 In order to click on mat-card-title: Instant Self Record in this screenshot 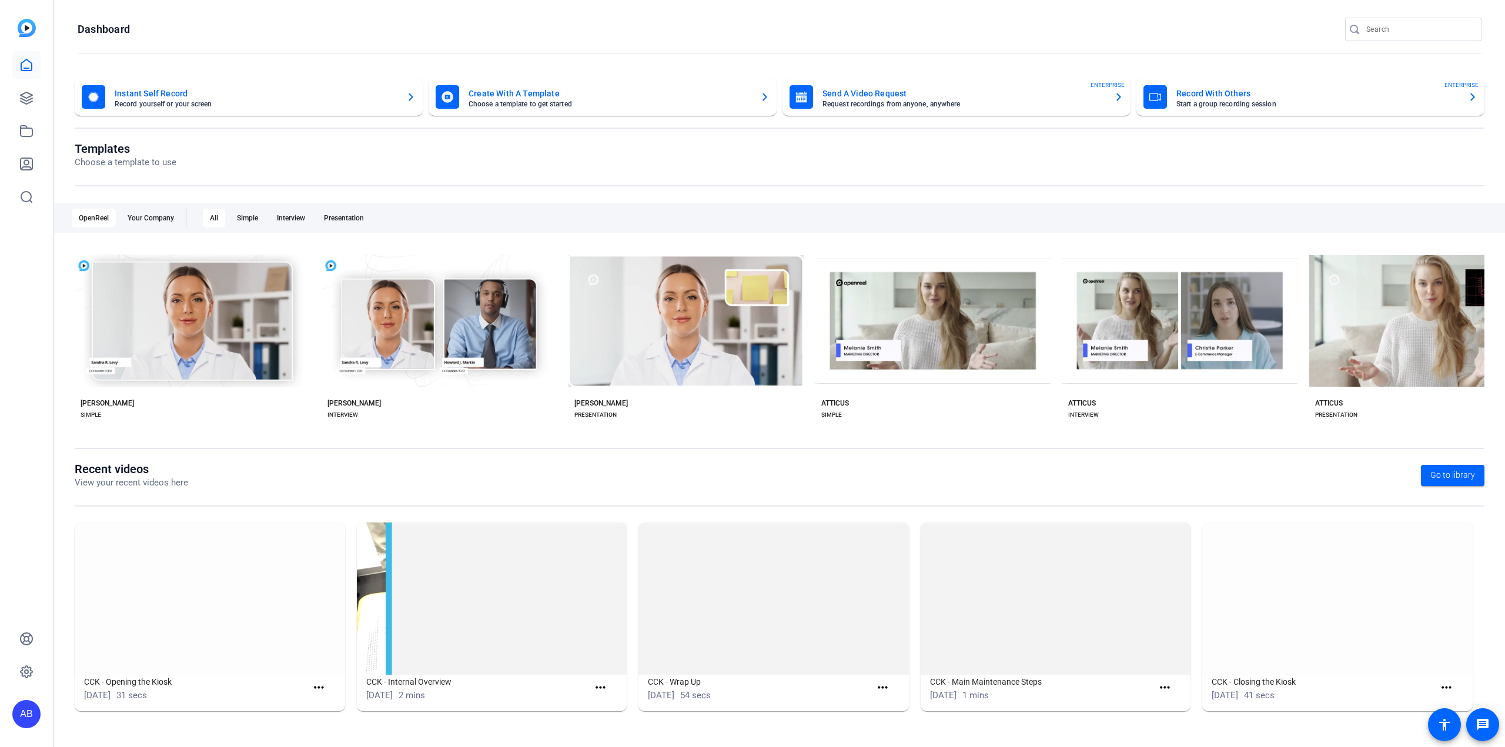, I will do `click(256, 93)`.